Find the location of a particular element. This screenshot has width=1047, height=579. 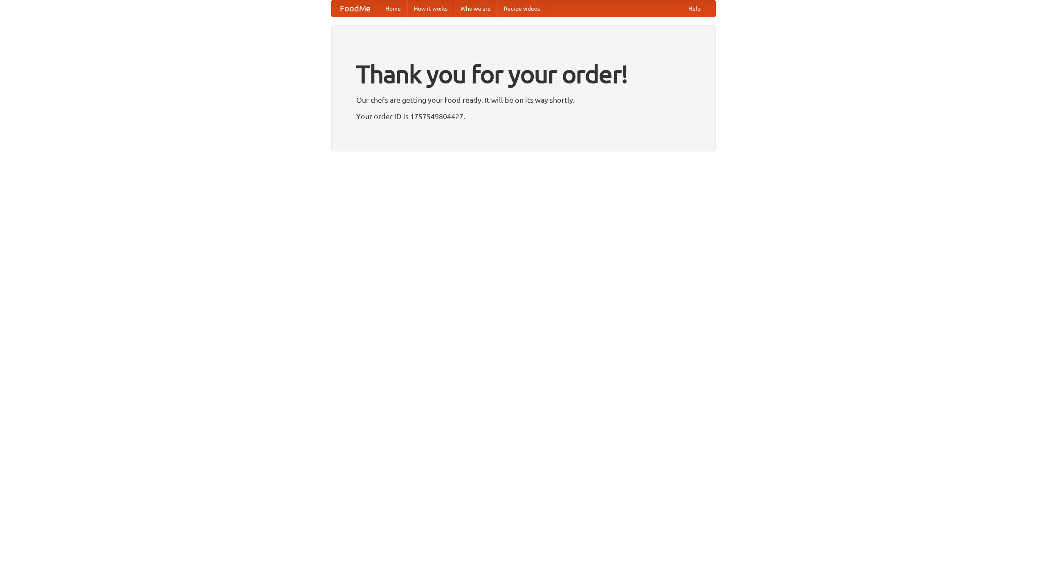

p: Our chefs are getting your food ready. It will be on its way shortly. is located at coordinates (524, 100).